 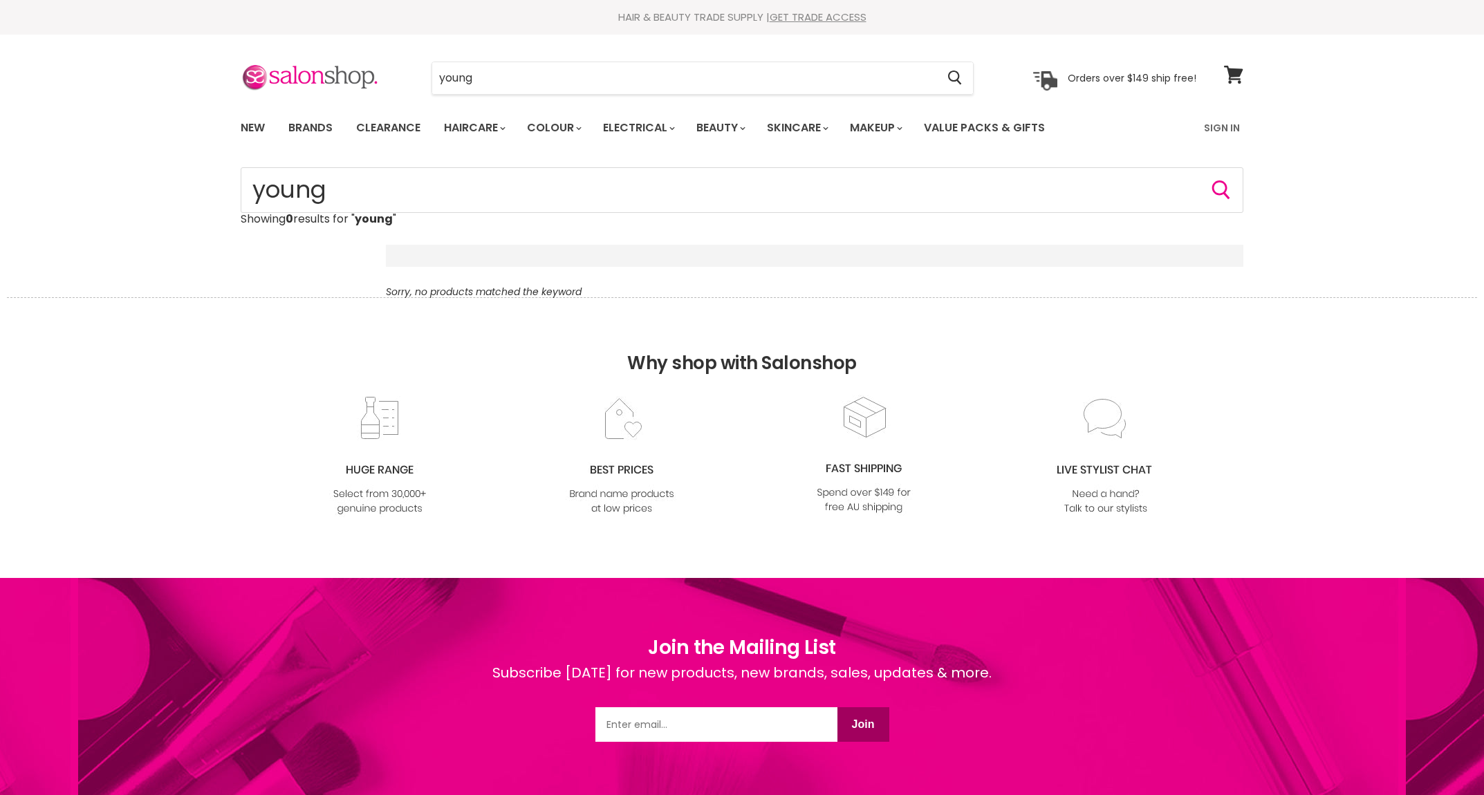 I want to click on strong: young, so click(x=373, y=219).